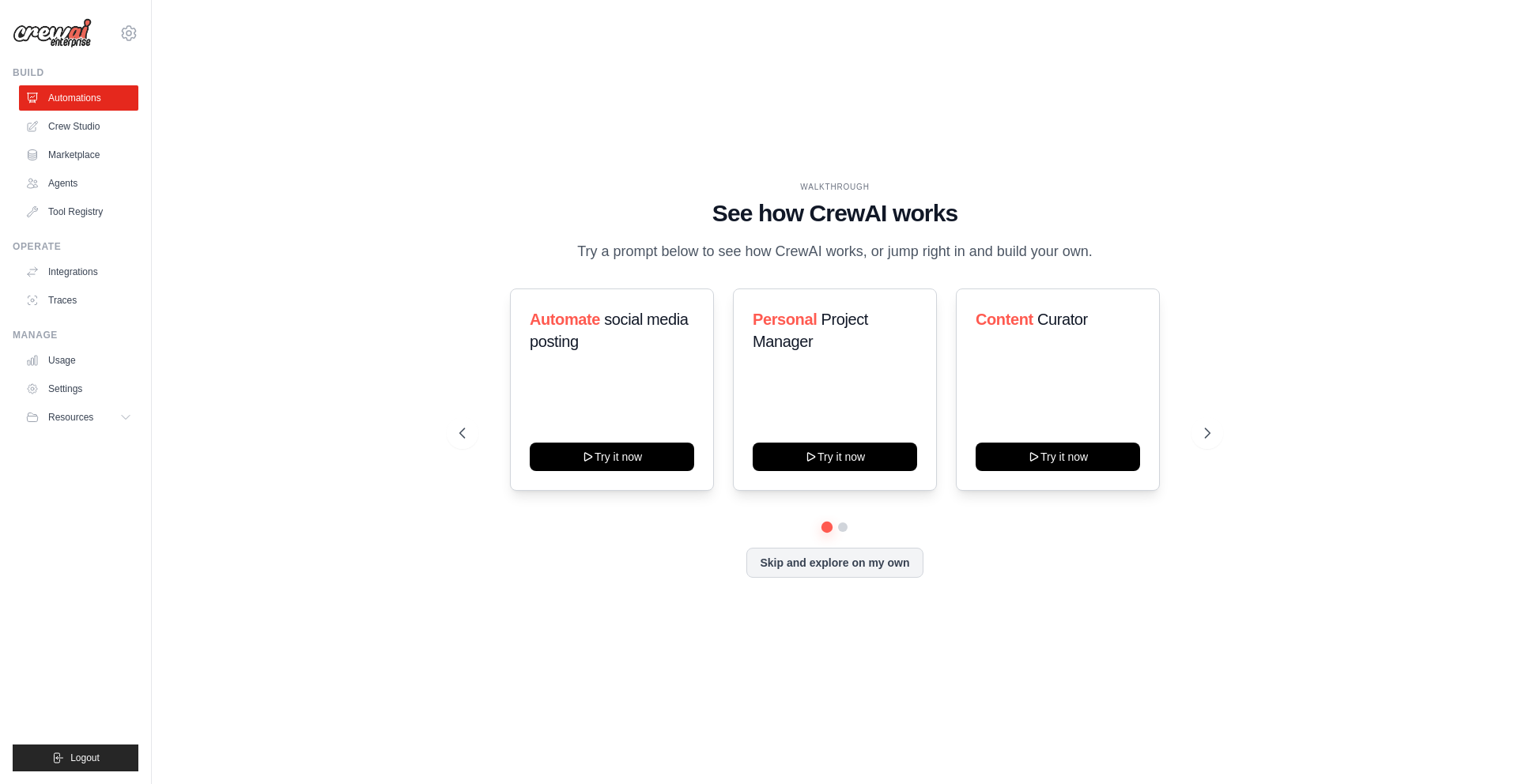  I want to click on div: Manage, so click(75, 335).